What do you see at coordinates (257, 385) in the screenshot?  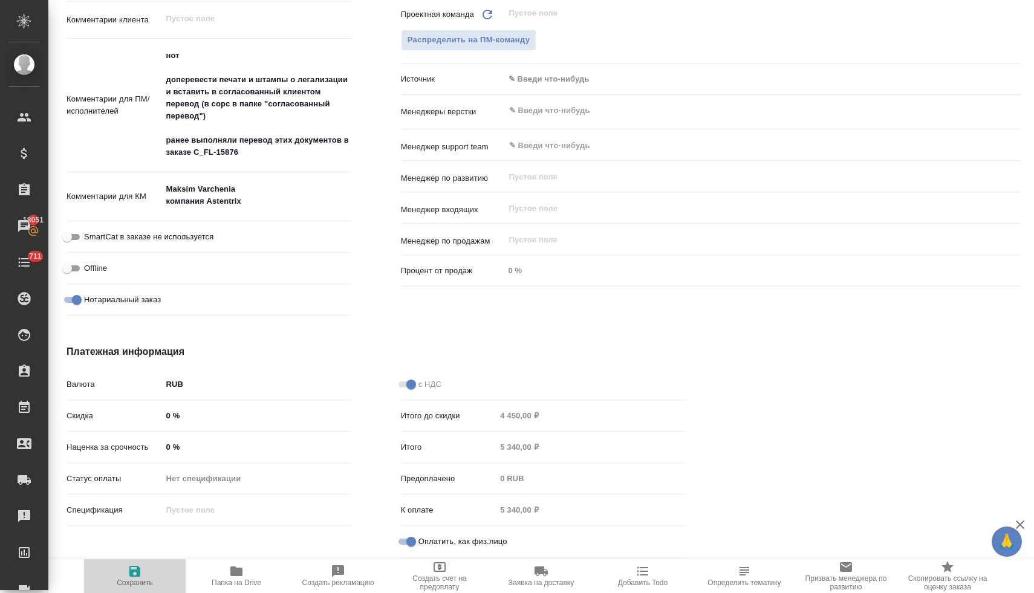 I see `div: RUB` at bounding box center [257, 385].